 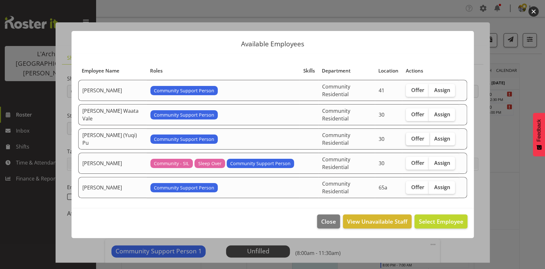 I want to click on span: Department, so click(x=336, y=71).